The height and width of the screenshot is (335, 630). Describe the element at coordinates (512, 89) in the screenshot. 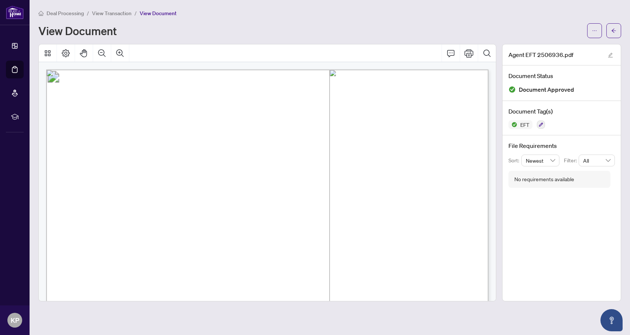

I see `img: Document Status` at that location.